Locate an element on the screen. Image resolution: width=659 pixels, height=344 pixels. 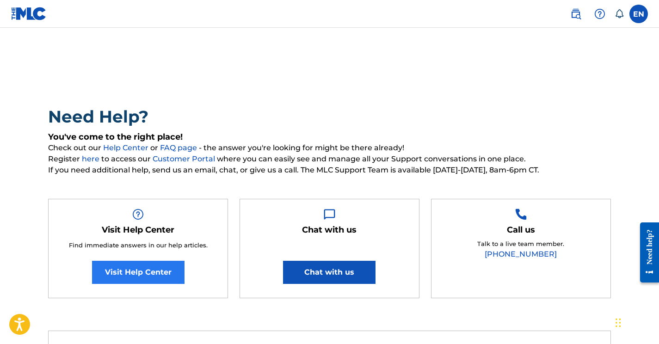
span: Register to access our where you can easily see and manage all your Support conversations in one ... is located at coordinates (329, 159).